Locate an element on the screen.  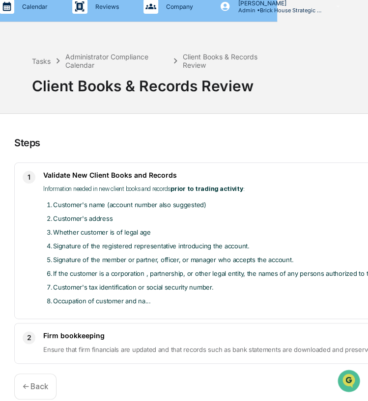
p: Reviews is located at coordinates (106, 6).